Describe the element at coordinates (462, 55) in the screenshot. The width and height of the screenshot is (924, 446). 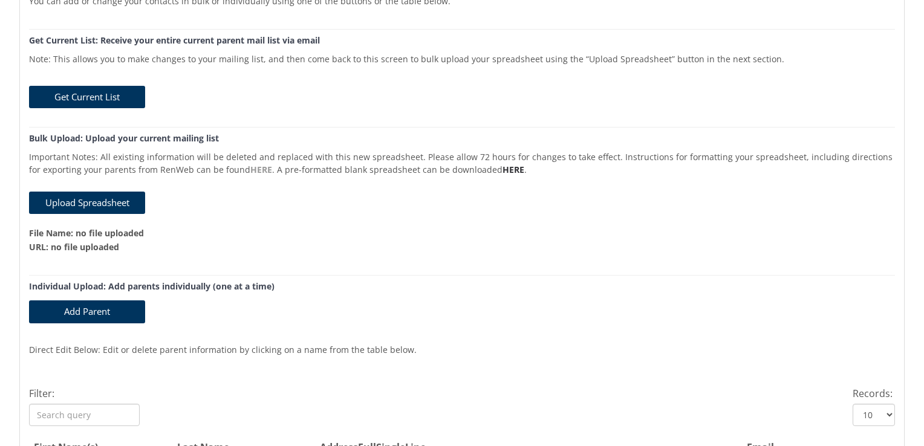
I see `p: Note: This allows you to make changes to your mailing list, and then come back to this screen to ...` at that location.